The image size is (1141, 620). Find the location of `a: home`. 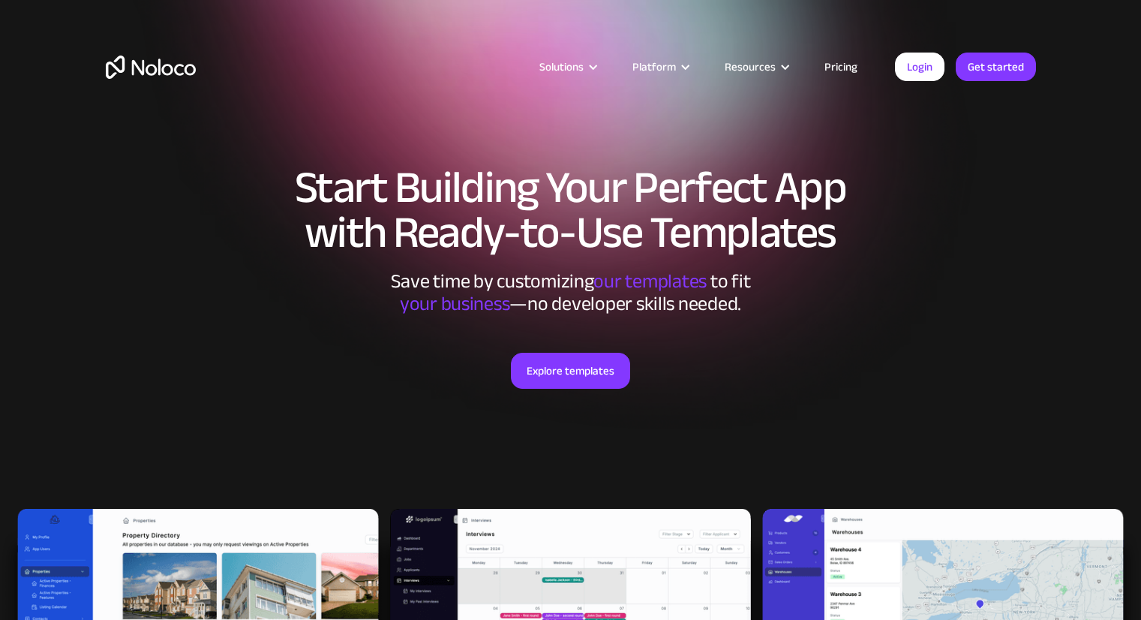

a: home is located at coordinates (151, 67).